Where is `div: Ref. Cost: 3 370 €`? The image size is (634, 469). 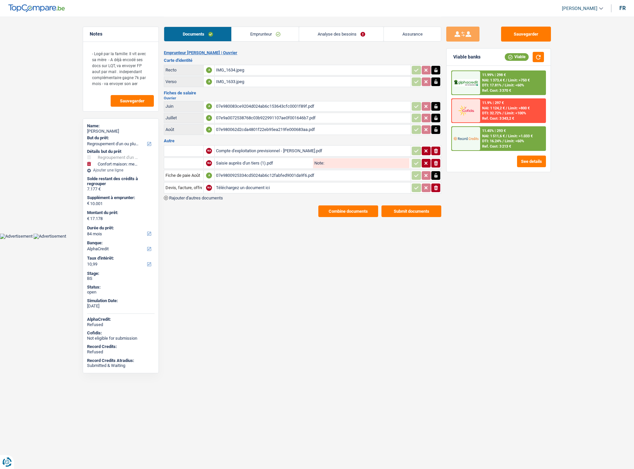
div: Ref. Cost: 3 370 € is located at coordinates (497, 90).